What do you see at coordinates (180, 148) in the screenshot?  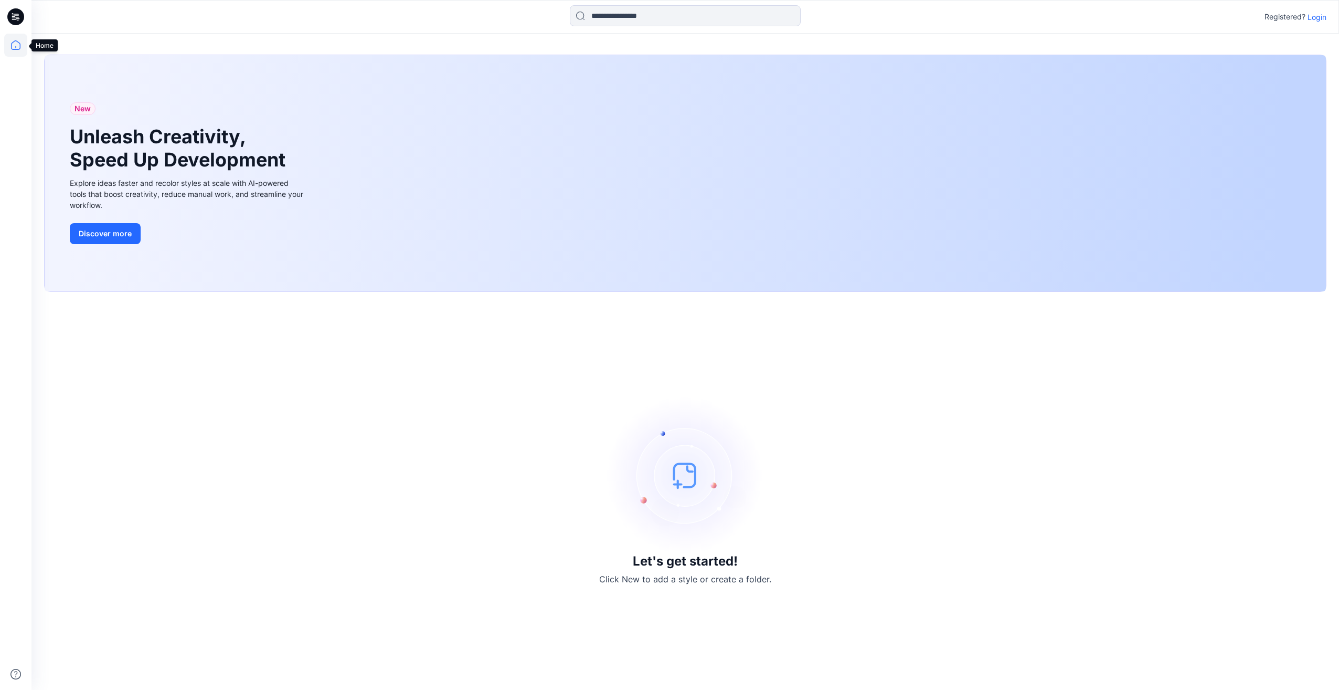 I see `h1: Unleash Creativity, Speed Up Development` at bounding box center [180, 148].